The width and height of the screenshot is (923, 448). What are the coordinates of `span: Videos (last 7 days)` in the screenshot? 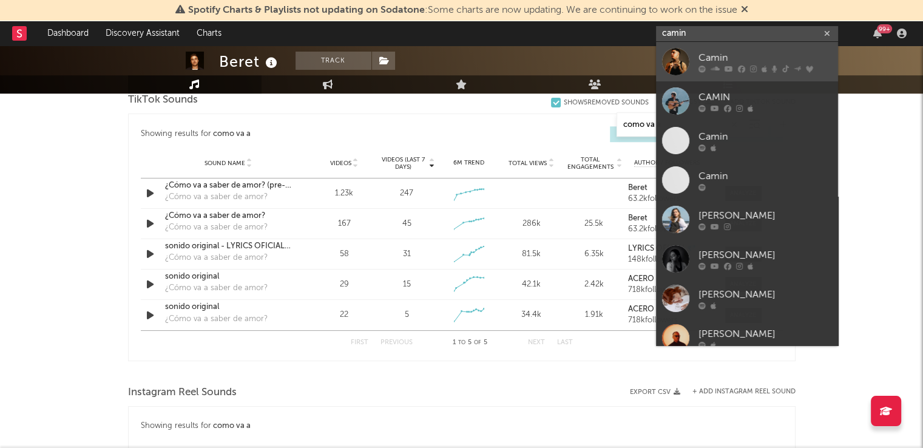 It's located at (402, 163).